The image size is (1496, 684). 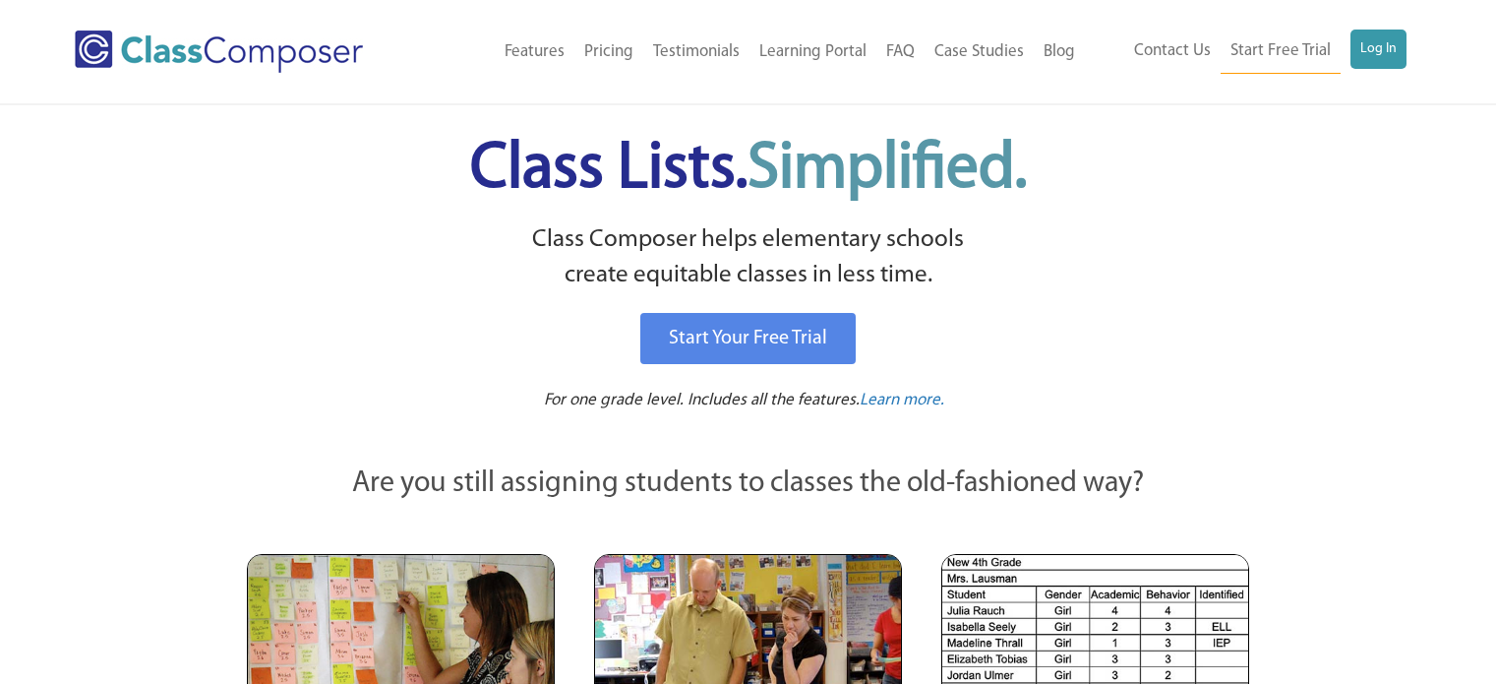 I want to click on p: Class Composer helps elementary schools create equitable classes in less time., so click(x=749, y=258).